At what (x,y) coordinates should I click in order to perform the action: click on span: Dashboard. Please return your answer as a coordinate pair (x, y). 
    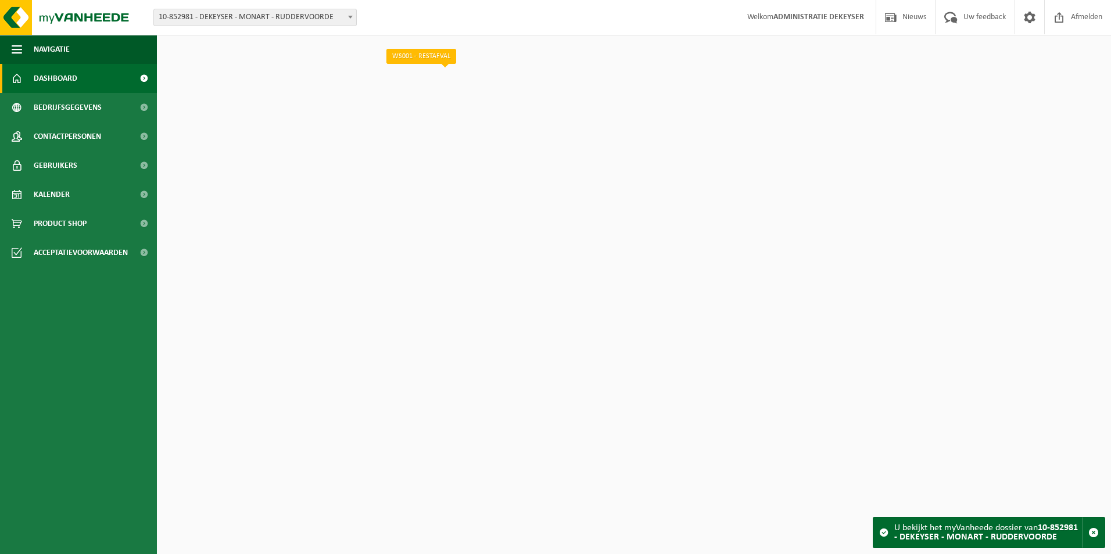
    Looking at the image, I should click on (55, 78).